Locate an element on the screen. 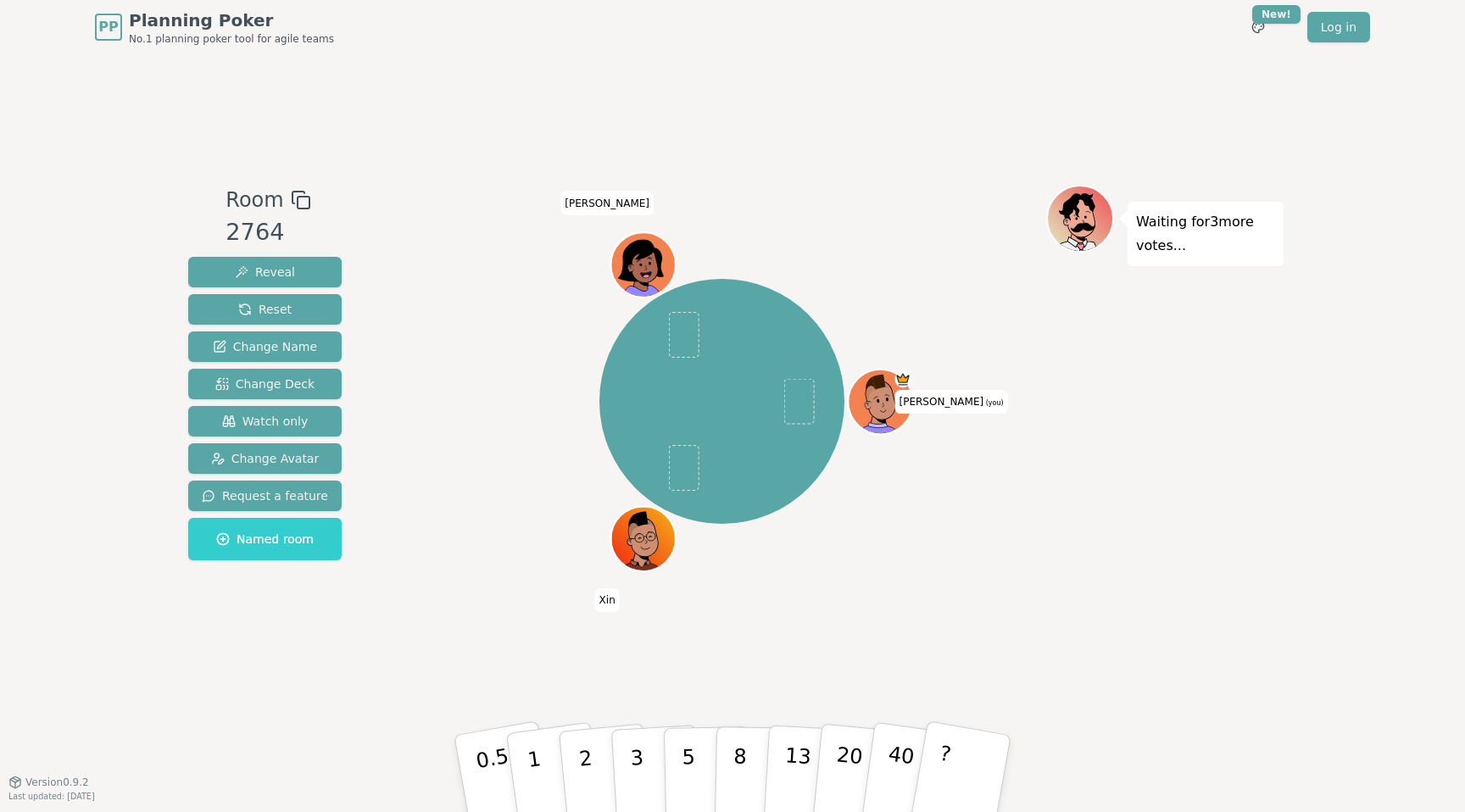  span: No.1 planning poker tool for agile teams is located at coordinates (232, 39).